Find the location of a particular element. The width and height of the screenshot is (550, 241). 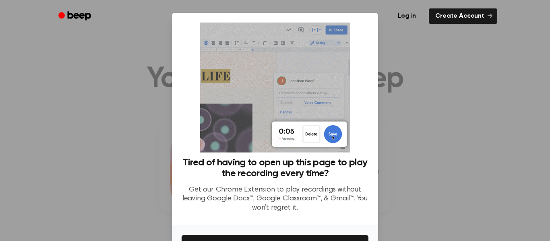

a: Create Account is located at coordinates (463, 16).